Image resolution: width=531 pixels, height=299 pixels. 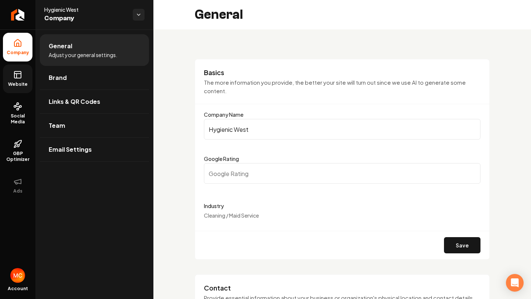 What do you see at coordinates (70, 150) in the screenshot?
I see `span: Email Settings` at bounding box center [70, 150].